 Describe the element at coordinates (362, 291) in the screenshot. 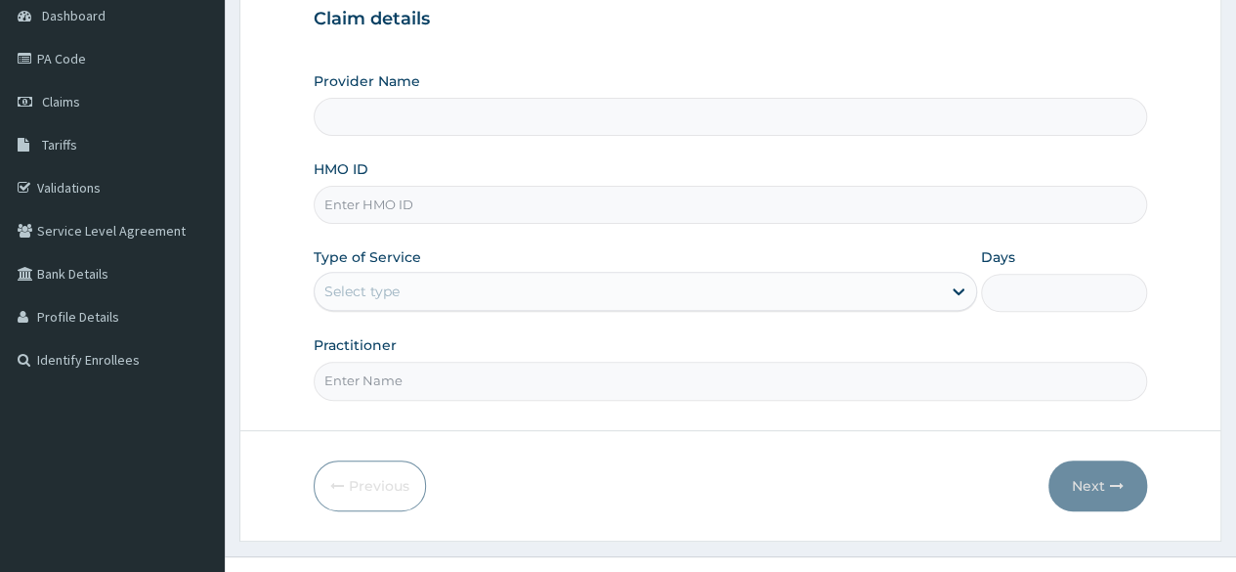

I see `div: Select type` at that location.